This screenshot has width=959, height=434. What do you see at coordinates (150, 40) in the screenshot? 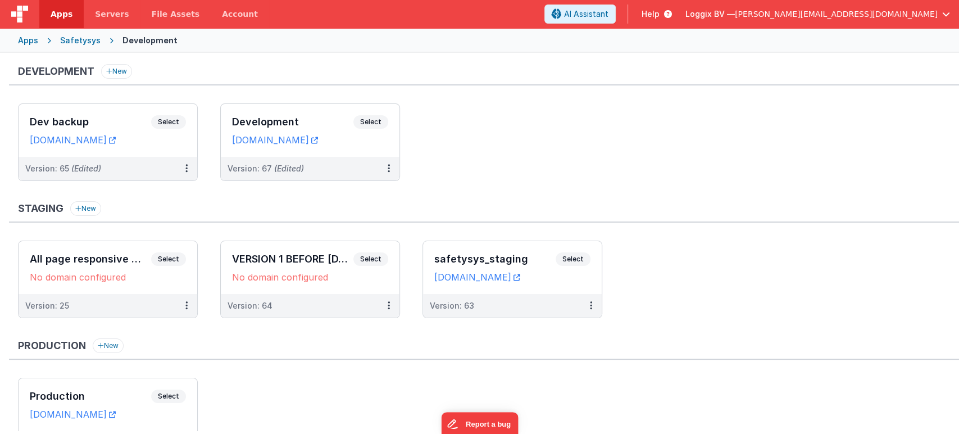
I see `div: Development` at bounding box center [150, 40].